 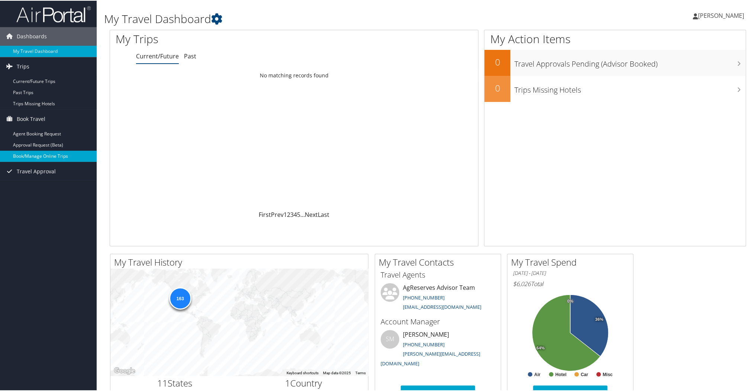 I want to click on a: 5, so click(x=298, y=214).